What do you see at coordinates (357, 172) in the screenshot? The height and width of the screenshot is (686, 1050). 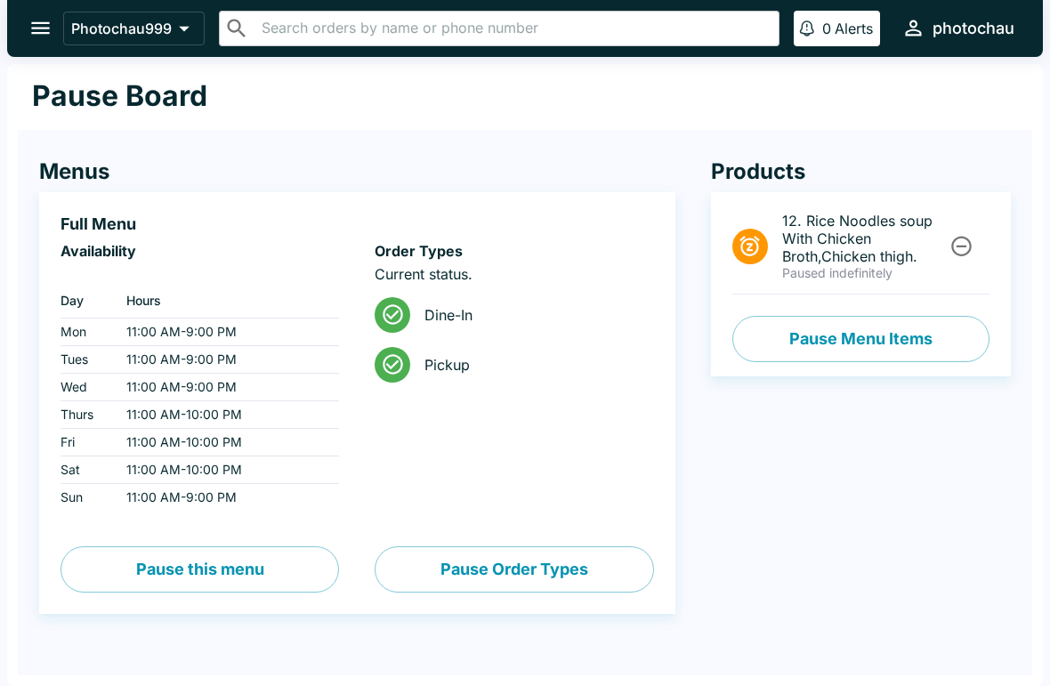 I see `h4: Menus` at bounding box center [357, 172].